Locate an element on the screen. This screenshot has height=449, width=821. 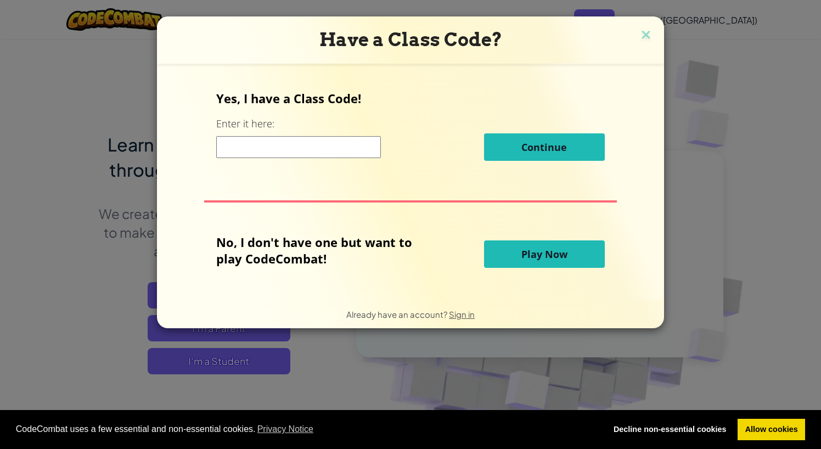
button: Continue is located at coordinates (545, 147).